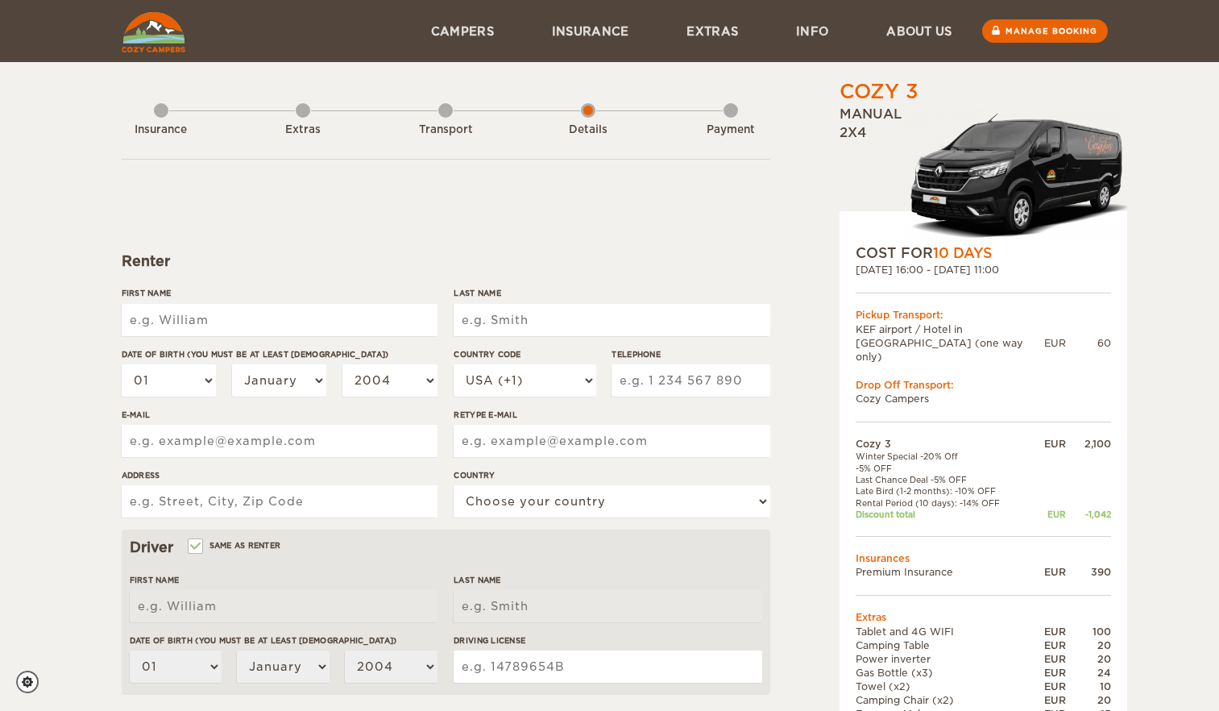 The height and width of the screenshot is (711, 1219). What do you see at coordinates (943, 491) in the screenshot?
I see `td: Late Bird (1-2 months): -10% OFF` at bounding box center [943, 491].